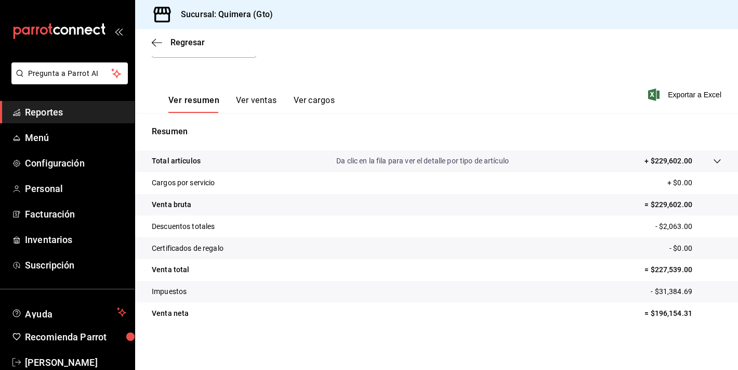 The image size is (738, 370). Describe the element at coordinates (75, 137) in the screenshot. I see `span: Menú` at that location.